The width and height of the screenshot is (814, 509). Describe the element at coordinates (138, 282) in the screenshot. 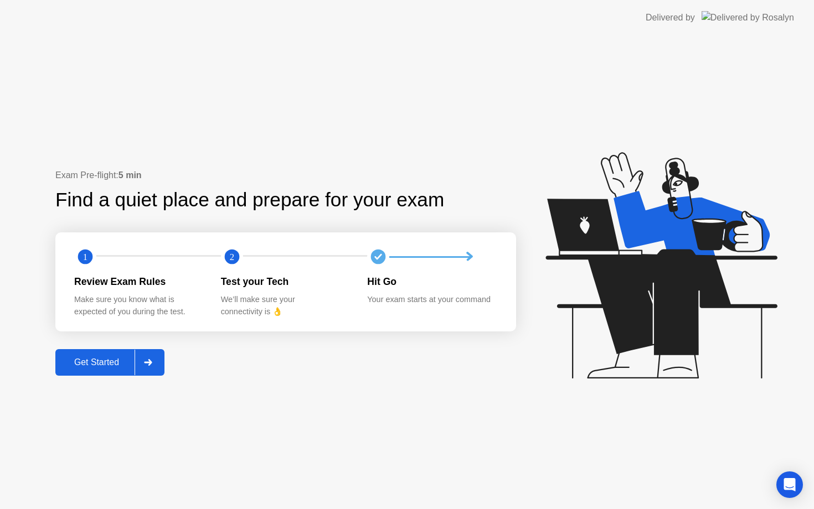

I see `div: Review Exam Rules` at that location.